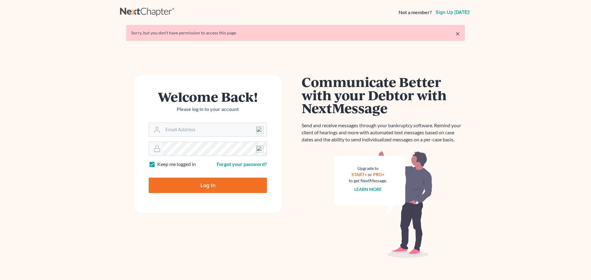  I want to click on div: Sorry, but you don't have permission to access this page, so click(295, 33).